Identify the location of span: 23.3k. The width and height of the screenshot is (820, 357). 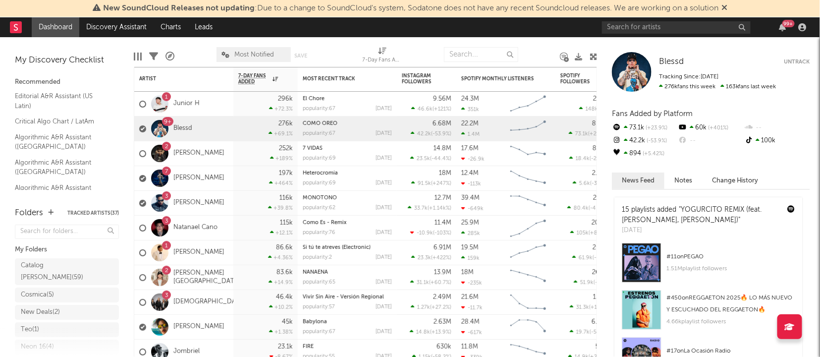
(424, 258).